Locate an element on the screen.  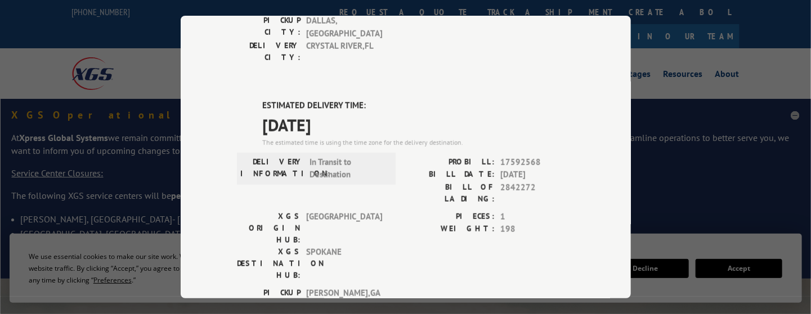
label: BILL DATE: is located at coordinates (450, 175).